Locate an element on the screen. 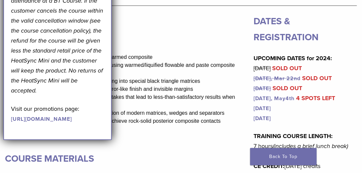  strong: UPCOMING DATES for 2024: is located at coordinates (293, 58).